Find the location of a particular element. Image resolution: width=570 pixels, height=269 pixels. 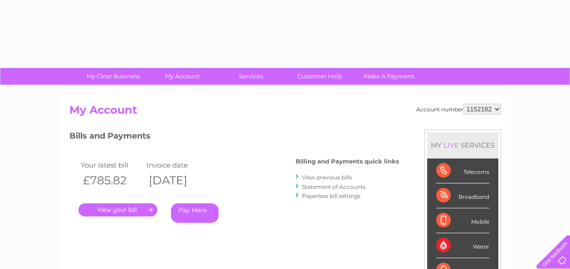

a: Statement of Accounts is located at coordinates (334, 187).